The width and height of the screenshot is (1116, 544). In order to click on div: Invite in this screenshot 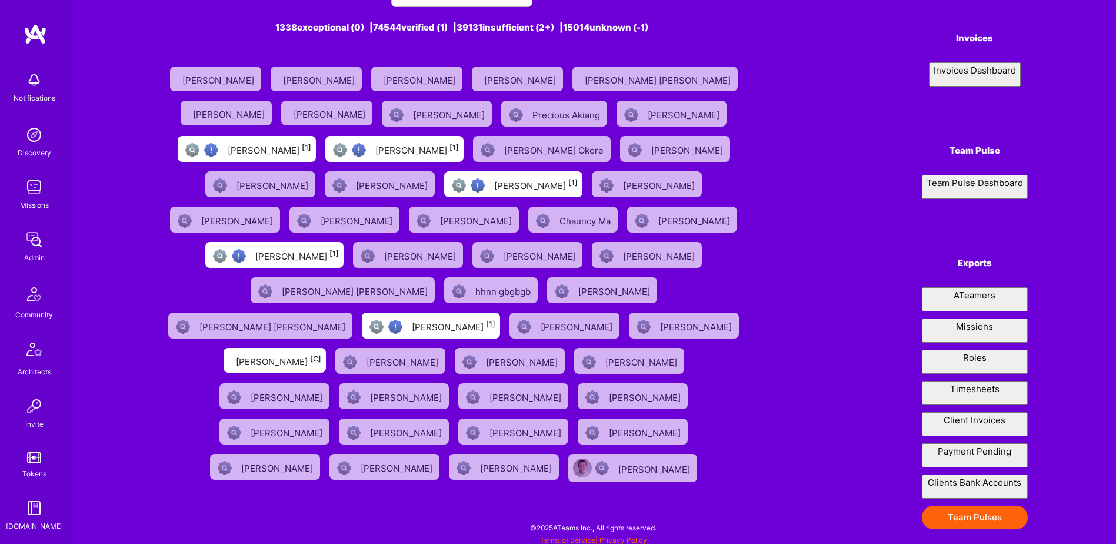, I will do `click(34, 424)`.